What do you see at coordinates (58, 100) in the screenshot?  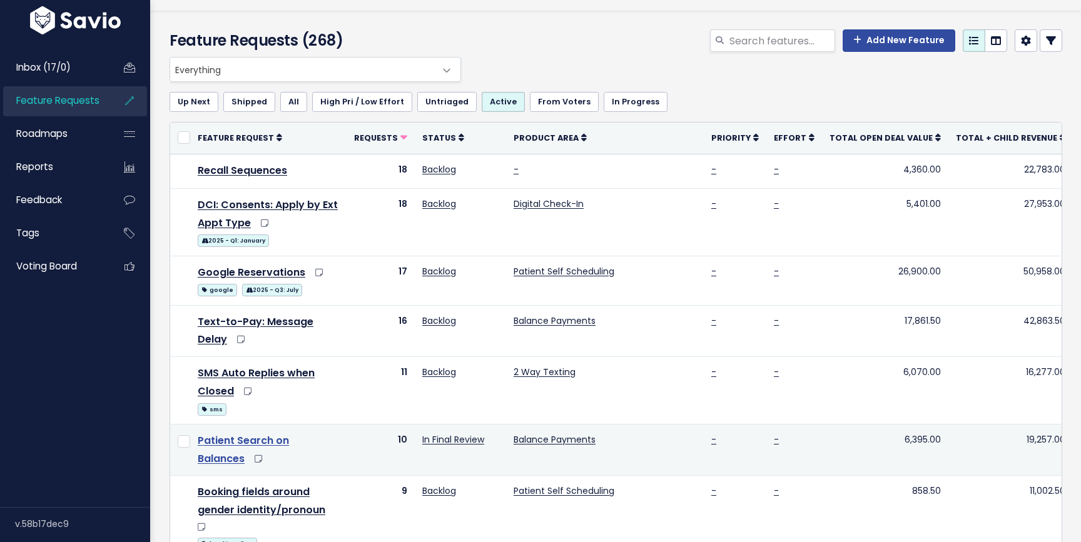 I see `span: Feature Requests` at bounding box center [58, 100].